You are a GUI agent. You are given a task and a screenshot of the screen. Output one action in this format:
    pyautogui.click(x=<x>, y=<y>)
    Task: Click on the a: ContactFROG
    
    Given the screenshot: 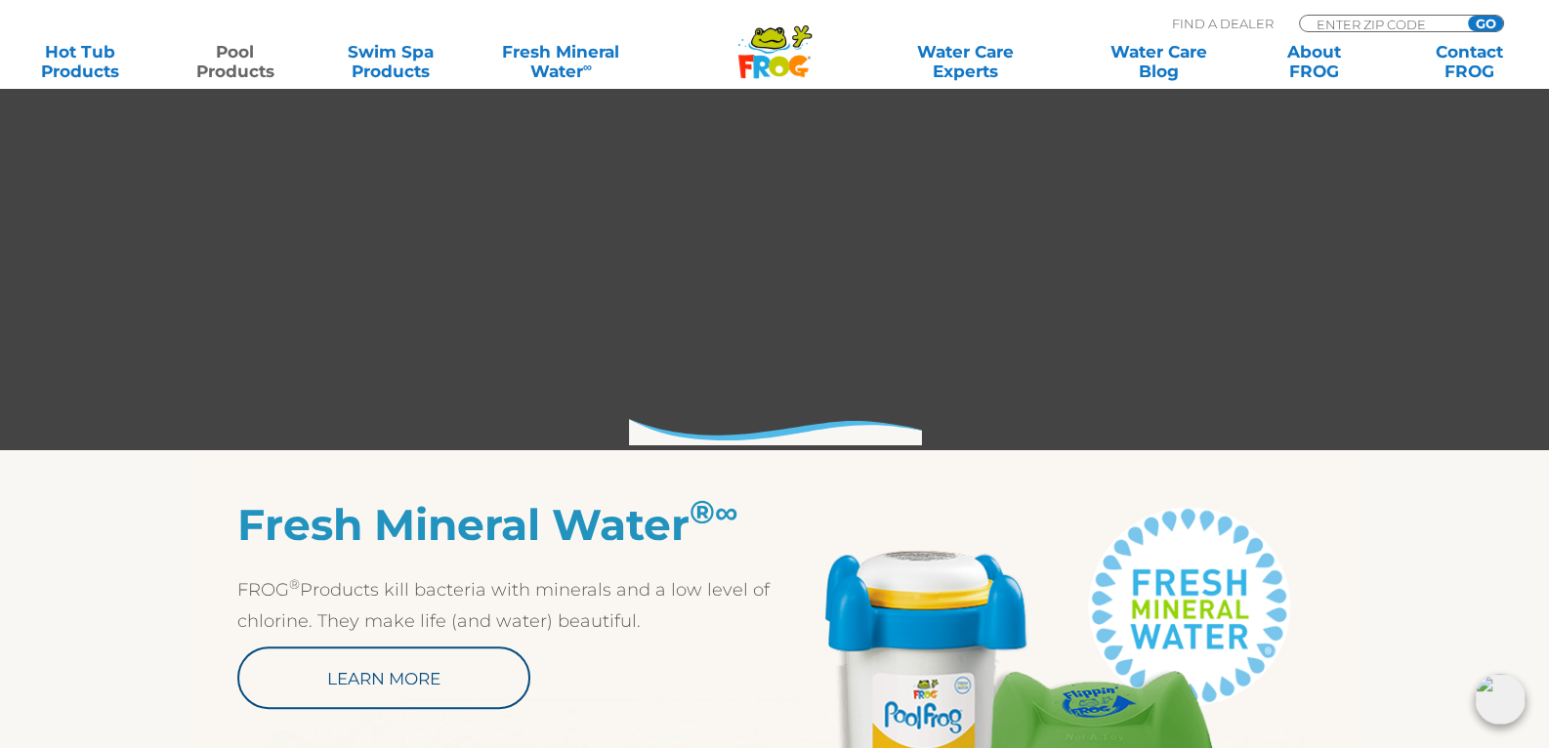 What is the action you would take?
    pyautogui.click(x=1469, y=62)
    